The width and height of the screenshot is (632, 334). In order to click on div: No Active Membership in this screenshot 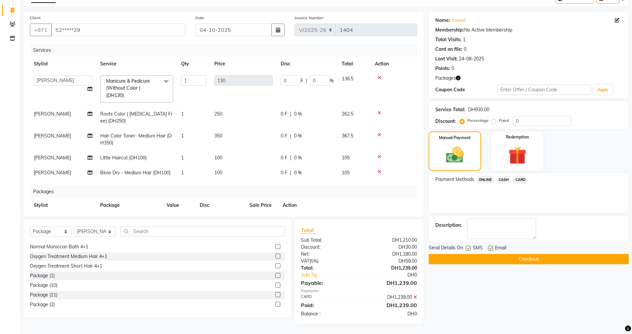, I will do `click(528, 30)`.